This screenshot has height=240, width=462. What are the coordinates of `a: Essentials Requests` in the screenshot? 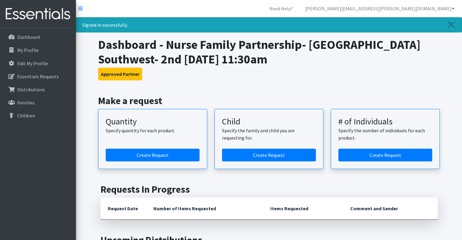 It's located at (38, 77).